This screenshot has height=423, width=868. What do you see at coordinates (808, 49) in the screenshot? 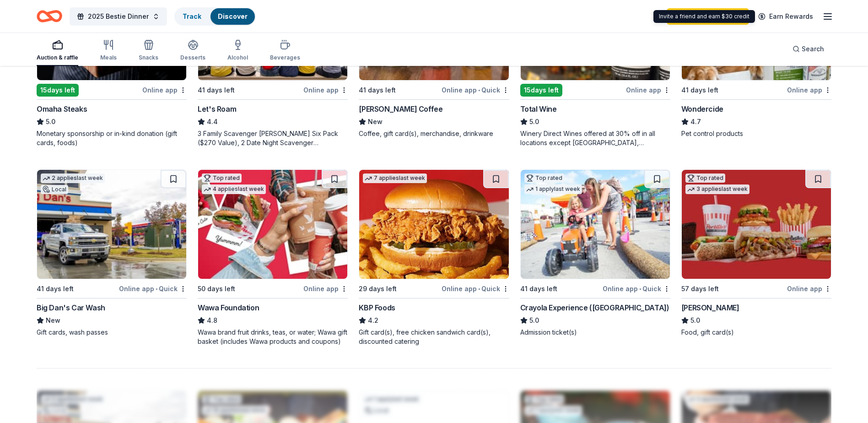
I see `button: Search` at bounding box center [808, 49].